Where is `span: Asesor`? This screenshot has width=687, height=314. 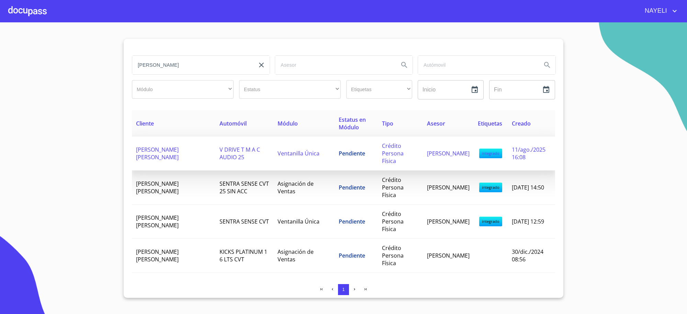 span: Asesor is located at coordinates (436, 123).